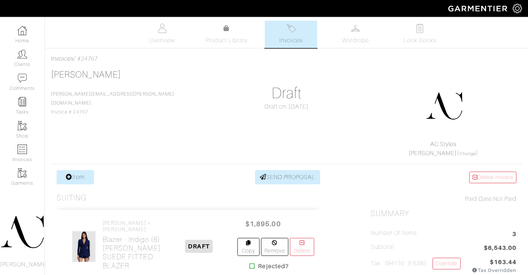 The height and width of the screenshot is (275, 528). I want to click on img: todo-9ac3debb85659649dc8f770b8b6100bb5dab4b48dedcbae339e5042a72dfd3cc.svg, so click(420, 28).